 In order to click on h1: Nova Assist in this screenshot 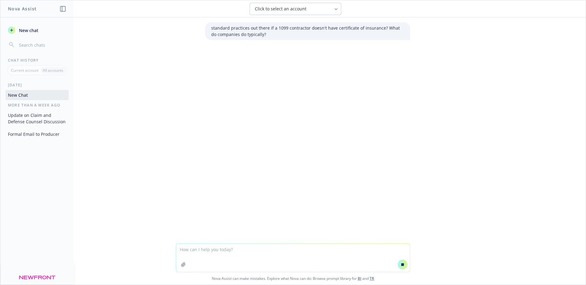, I will do `click(22, 9)`.